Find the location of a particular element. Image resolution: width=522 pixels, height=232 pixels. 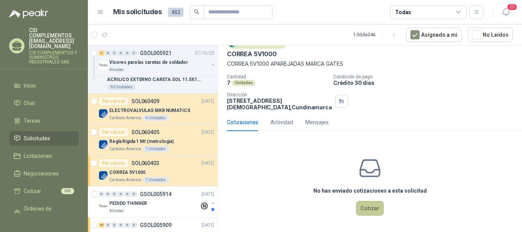

h1: Mis solicitudes is located at coordinates (138, 12).